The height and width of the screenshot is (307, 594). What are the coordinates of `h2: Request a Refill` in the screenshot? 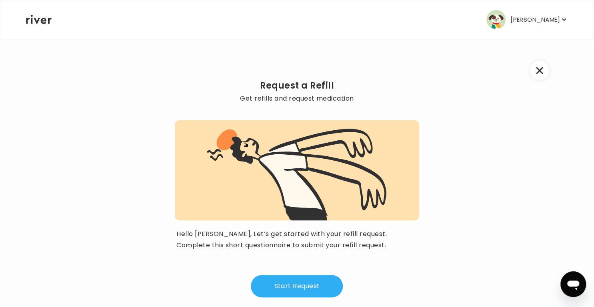 It's located at (297, 86).